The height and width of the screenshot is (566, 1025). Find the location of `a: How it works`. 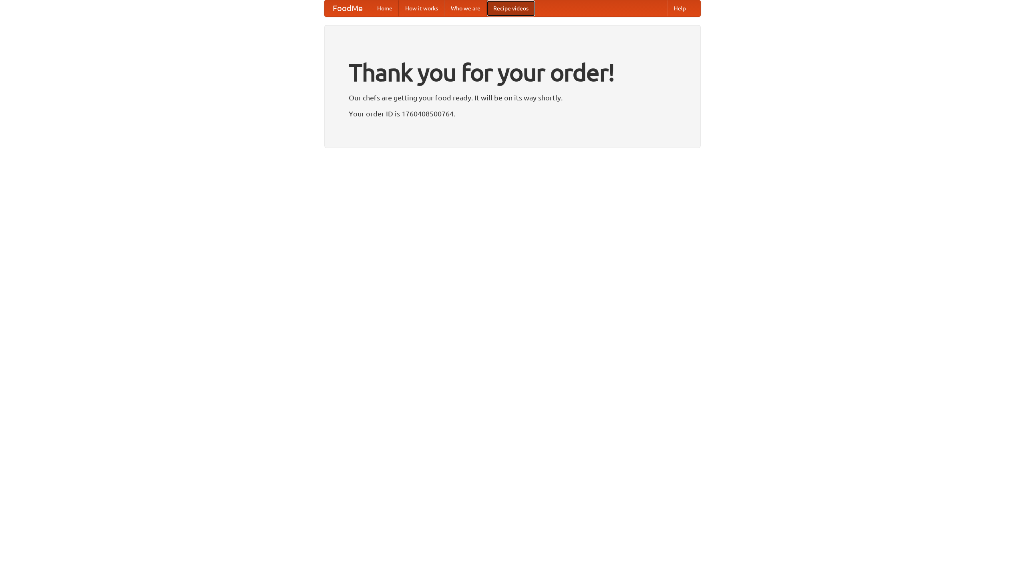

a: How it works is located at coordinates (421, 8).